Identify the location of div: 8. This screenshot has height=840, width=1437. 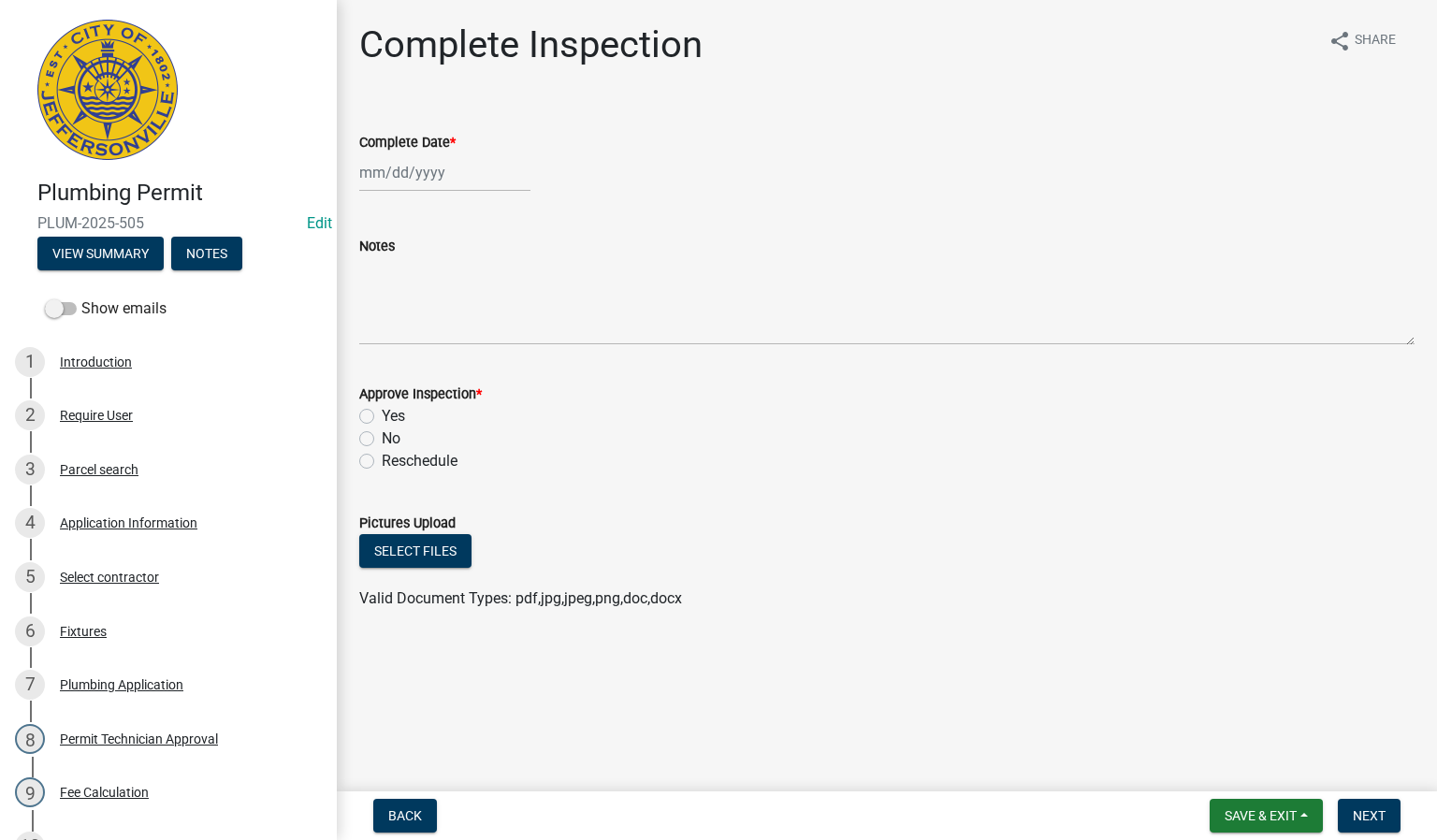
(30, 739).